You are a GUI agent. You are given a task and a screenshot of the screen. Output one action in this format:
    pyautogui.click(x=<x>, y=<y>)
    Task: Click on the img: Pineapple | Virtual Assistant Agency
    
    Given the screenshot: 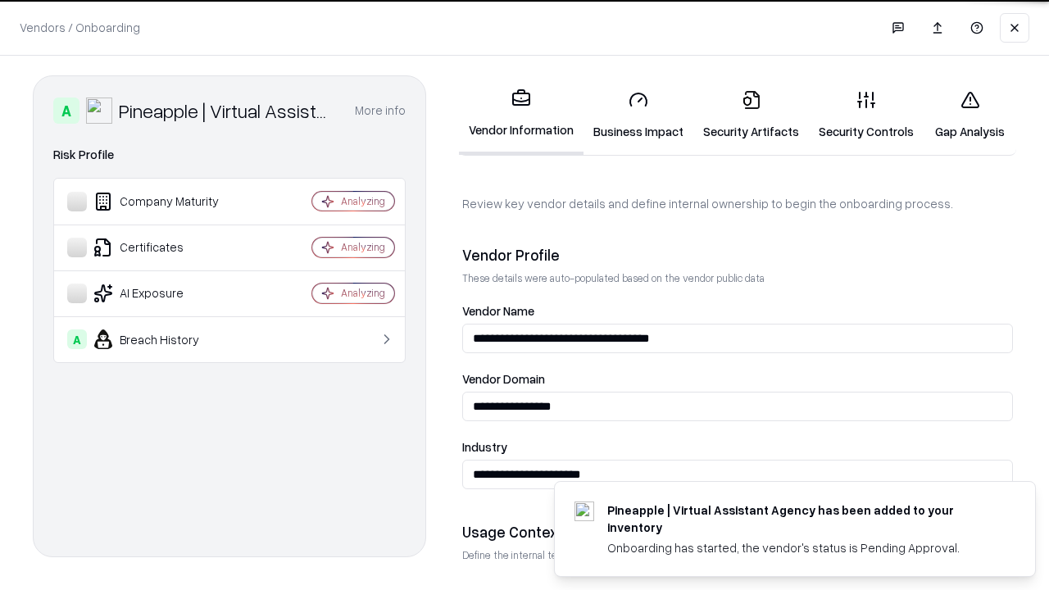 What is the action you would take?
    pyautogui.click(x=99, y=111)
    